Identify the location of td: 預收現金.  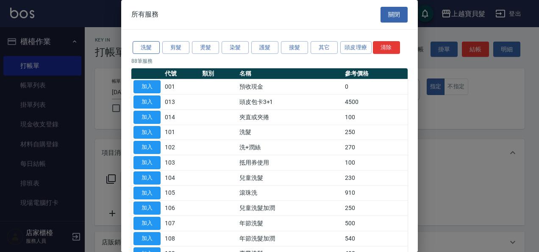
(290, 87).